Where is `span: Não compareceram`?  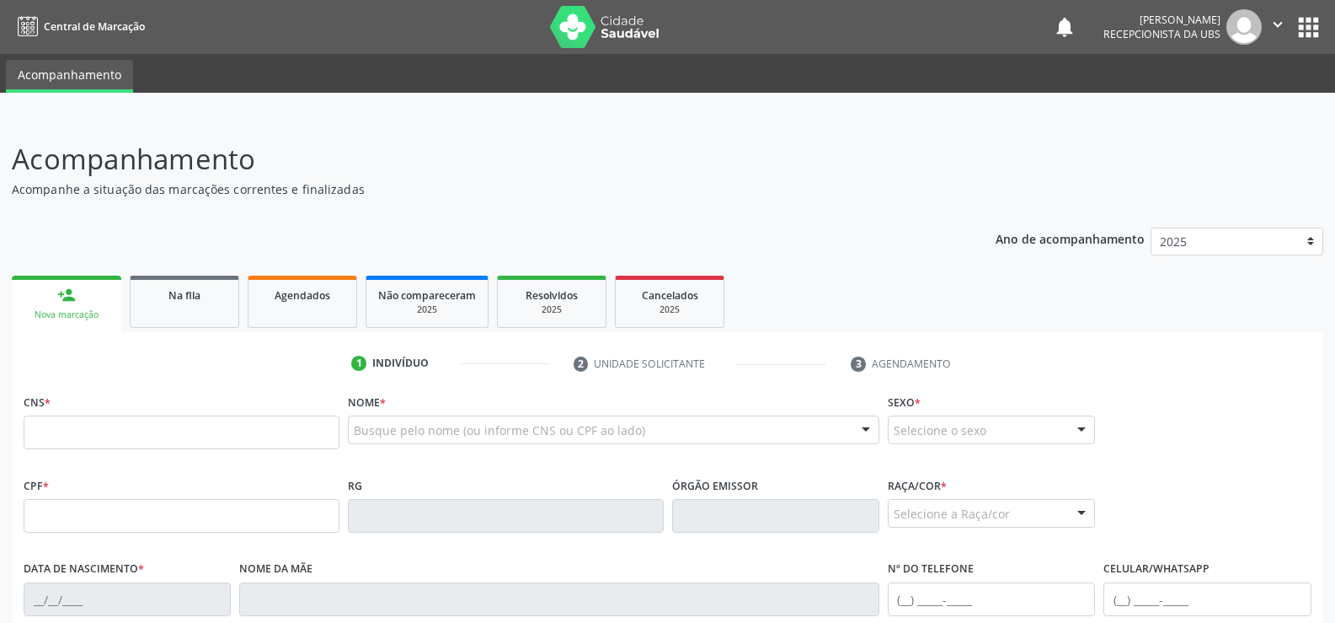
span: Não compareceram is located at coordinates (427, 295).